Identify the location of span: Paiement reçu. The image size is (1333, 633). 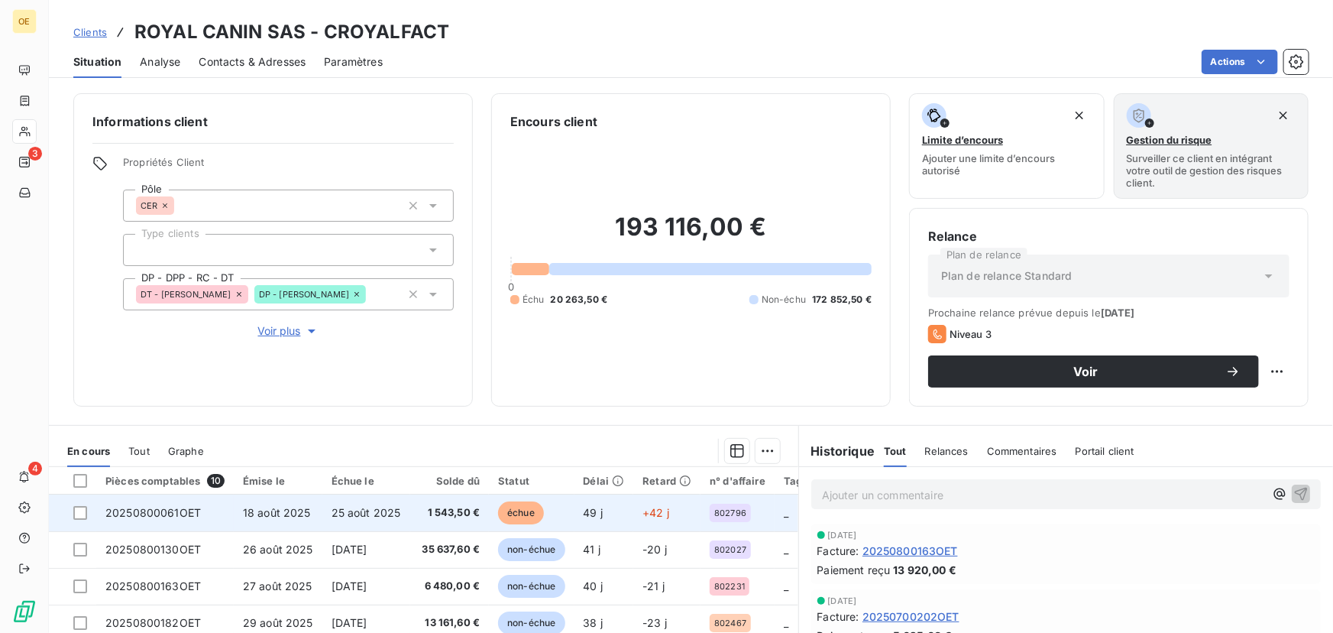
(854, 569).